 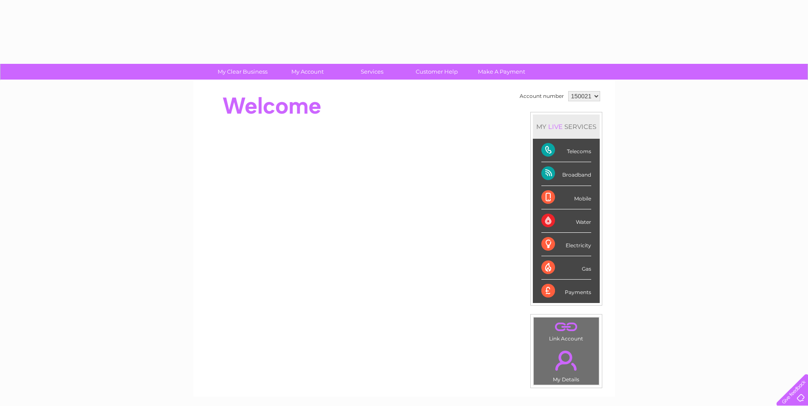 What do you see at coordinates (566, 244) in the screenshot?
I see `div: Electricity` at bounding box center [566, 244].